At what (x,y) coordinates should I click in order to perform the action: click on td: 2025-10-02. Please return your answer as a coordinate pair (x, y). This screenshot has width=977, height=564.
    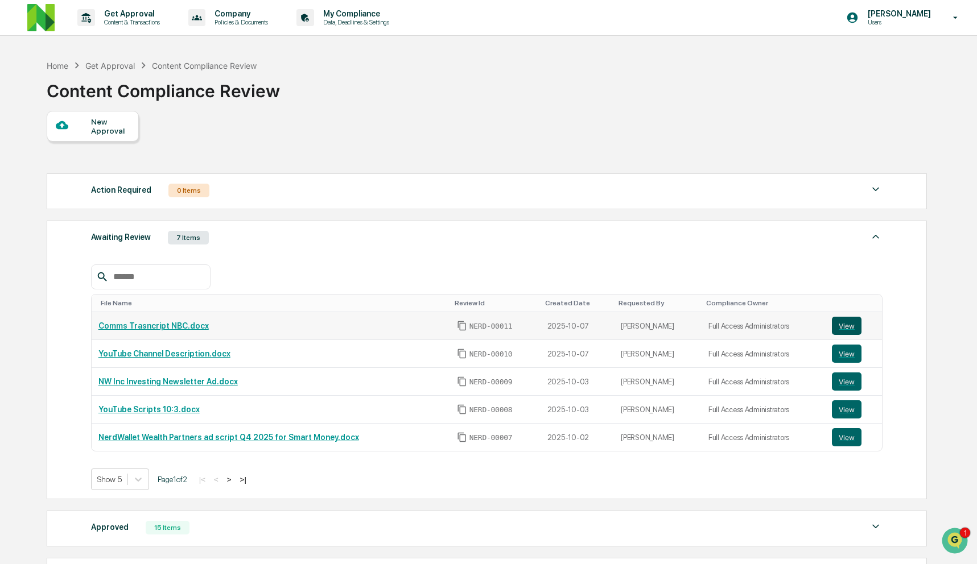
    Looking at the image, I should click on (577, 437).